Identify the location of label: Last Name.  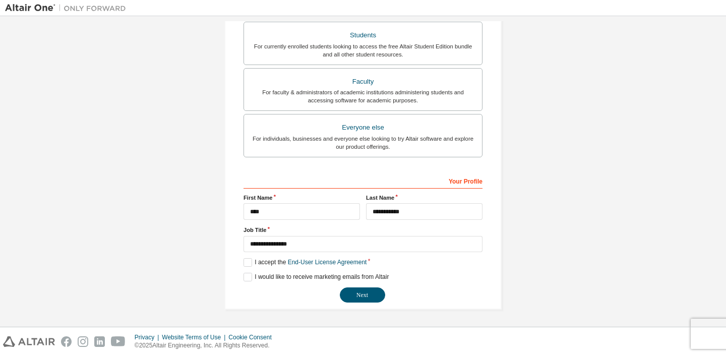
(424, 198).